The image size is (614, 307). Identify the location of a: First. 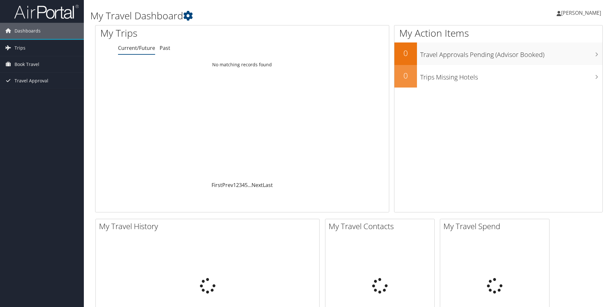
(217, 185).